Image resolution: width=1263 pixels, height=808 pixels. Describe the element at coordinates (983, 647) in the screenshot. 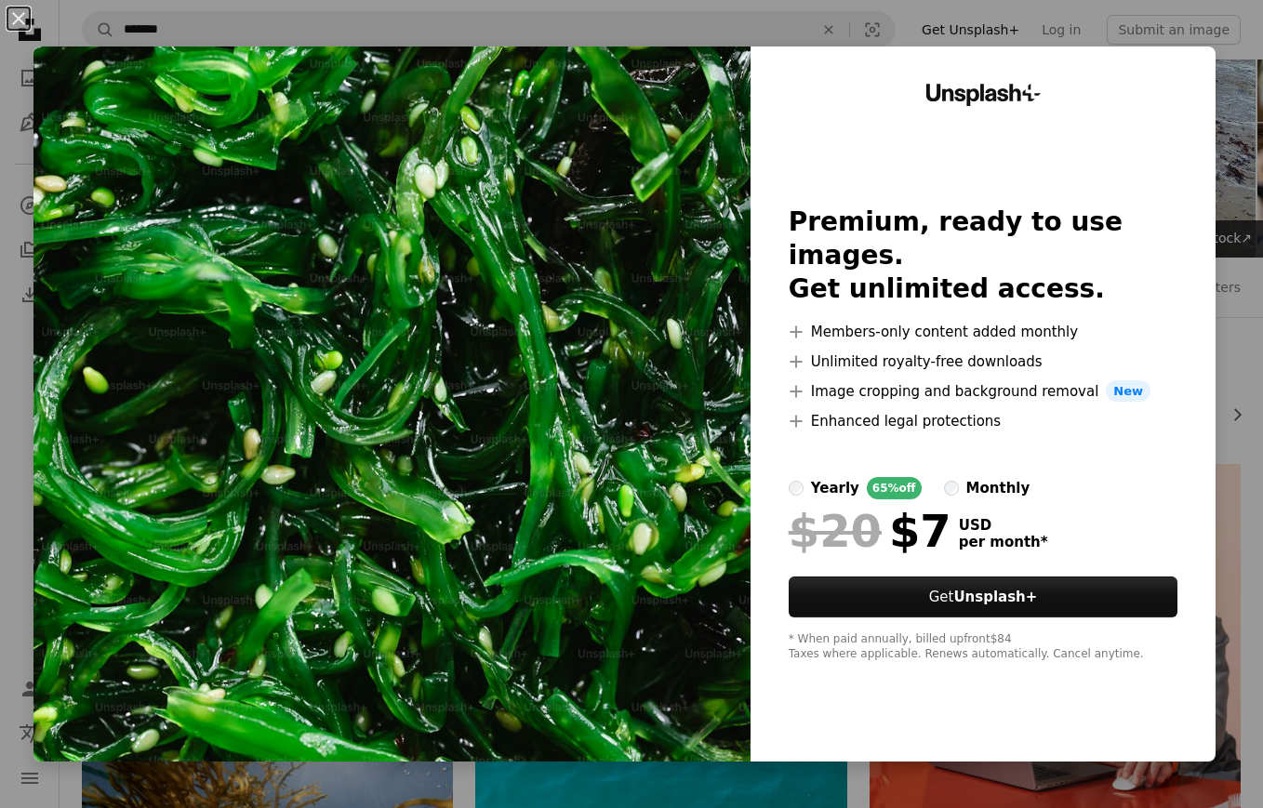

I see `div: * When paid annually, billed upfront $84 Taxes where applicable. Renews automatically. Cancel any...` at that location.